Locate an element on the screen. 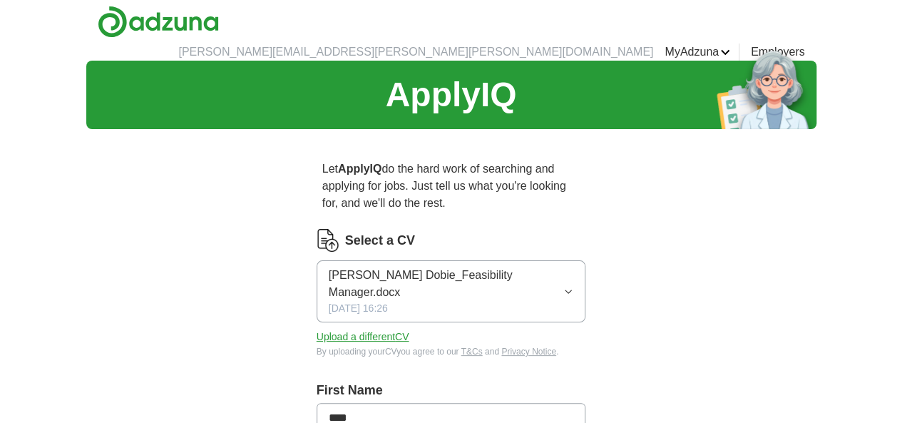 The width and height of the screenshot is (902, 423). label: First Name is located at coordinates (451, 390).